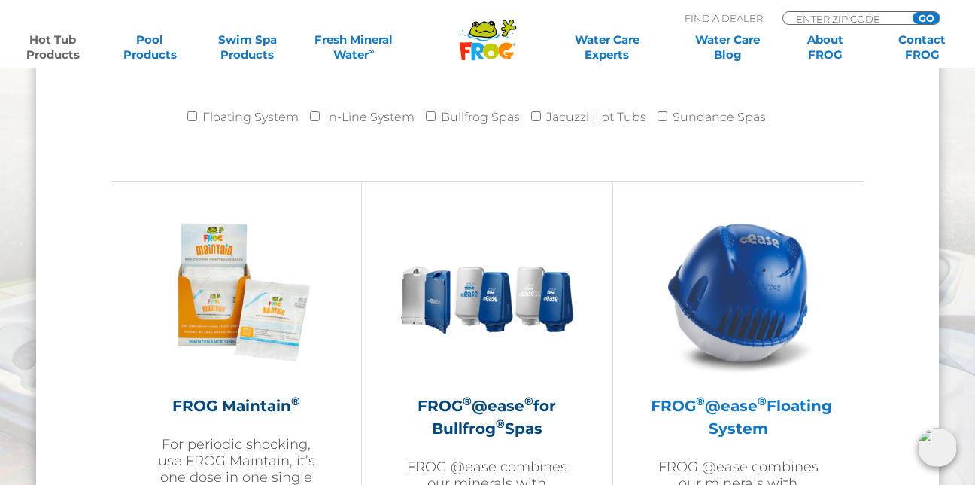 The width and height of the screenshot is (975, 485). I want to click on a: ContactFROG, so click(923, 47).